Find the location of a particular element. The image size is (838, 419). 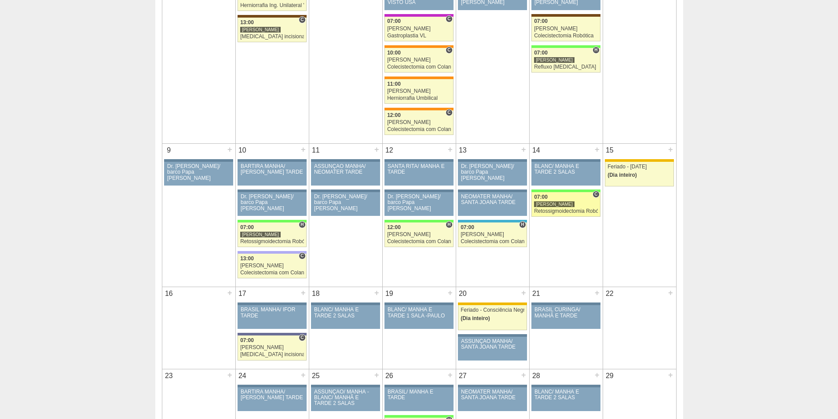

div: 12 is located at coordinates (389, 150).